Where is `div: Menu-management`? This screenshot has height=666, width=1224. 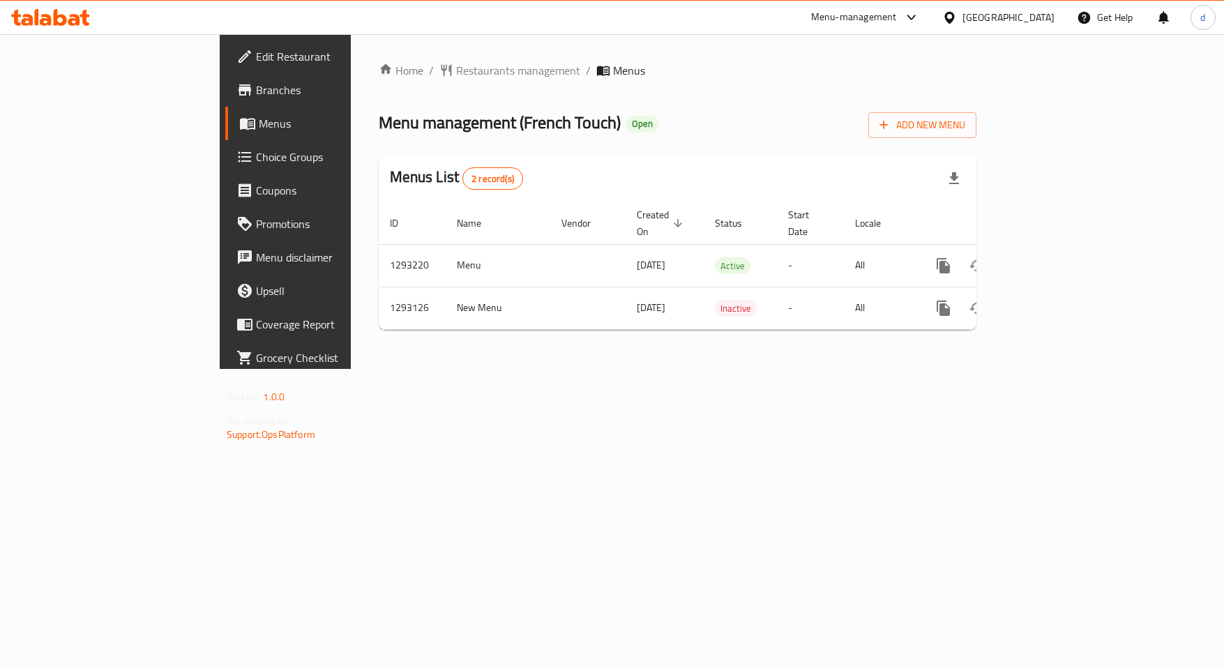
div: Menu-management is located at coordinates (854, 17).